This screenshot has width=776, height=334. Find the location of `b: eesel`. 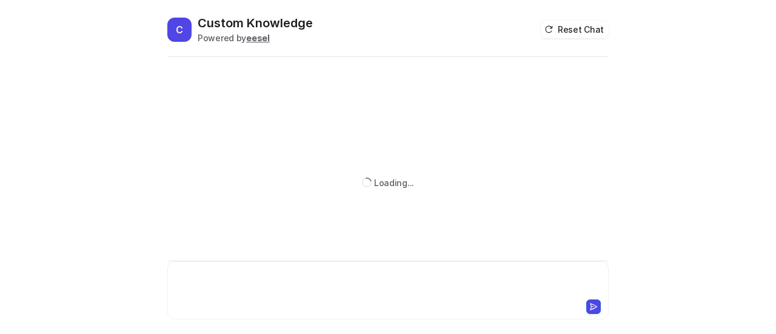

b: eesel is located at coordinates (258, 38).